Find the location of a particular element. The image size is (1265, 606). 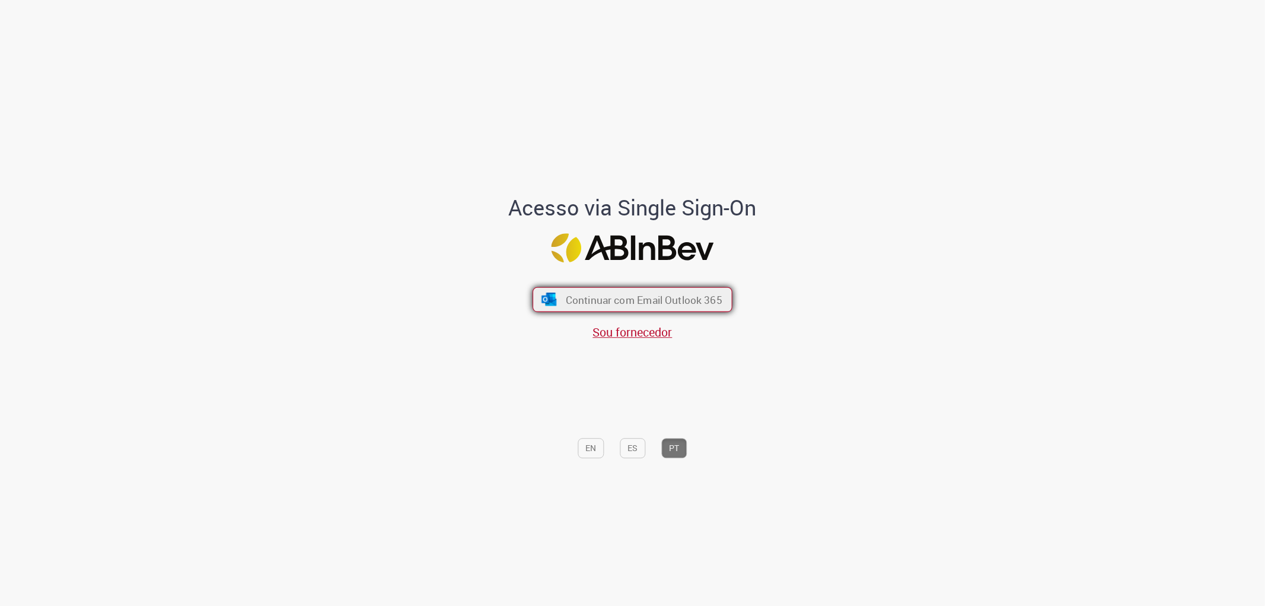

h1: Acesso via Single Sign-On is located at coordinates (632, 208).